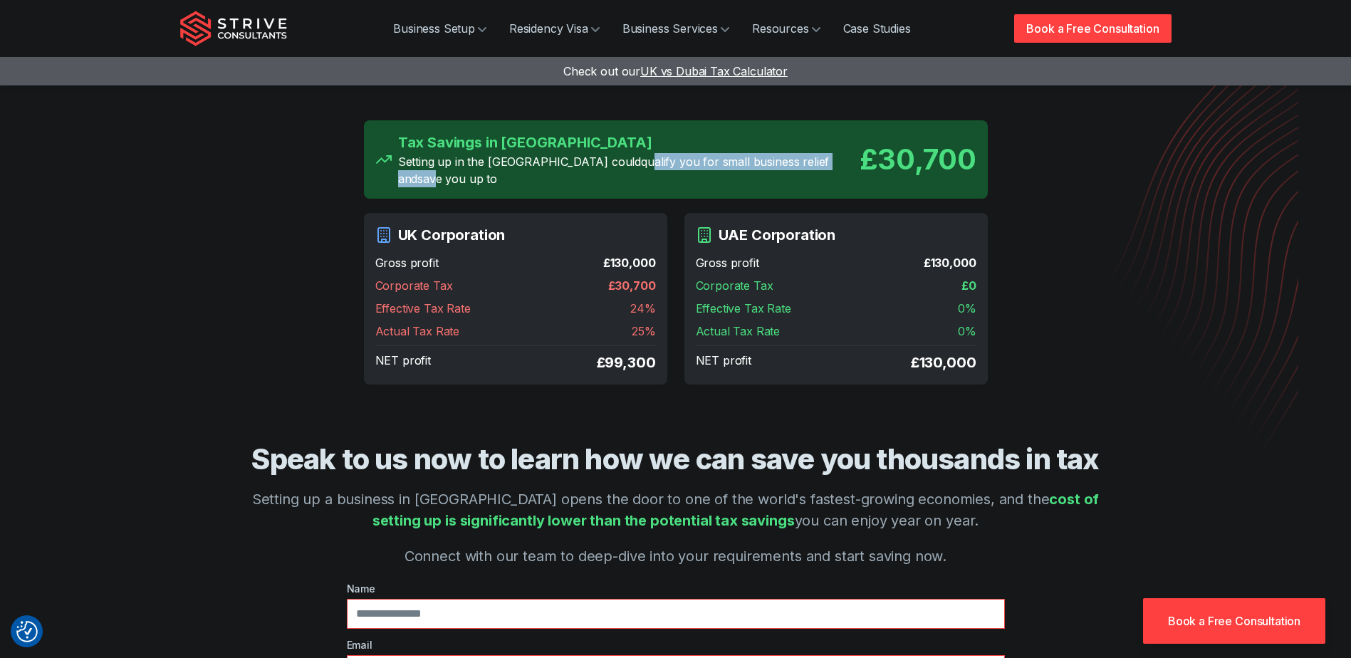 Image resolution: width=1351 pixels, height=658 pixels. What do you see at coordinates (969, 286) in the screenshot?
I see `span: £ 0` at bounding box center [969, 286].